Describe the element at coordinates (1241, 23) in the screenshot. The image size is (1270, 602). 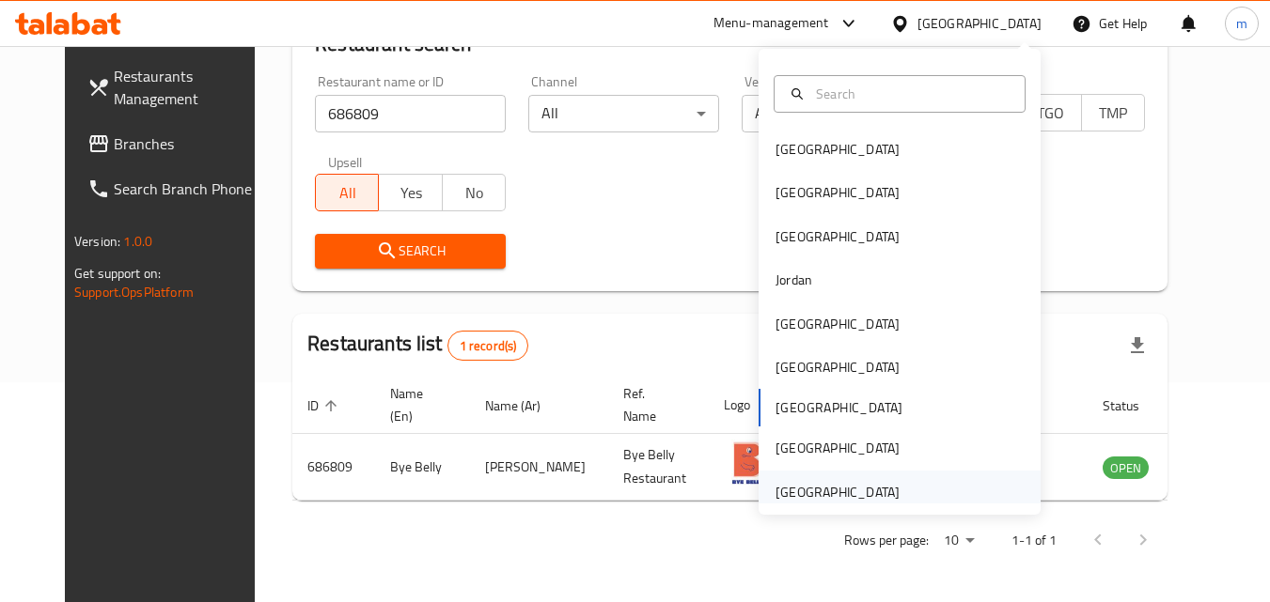
I see `span: m` at that location.